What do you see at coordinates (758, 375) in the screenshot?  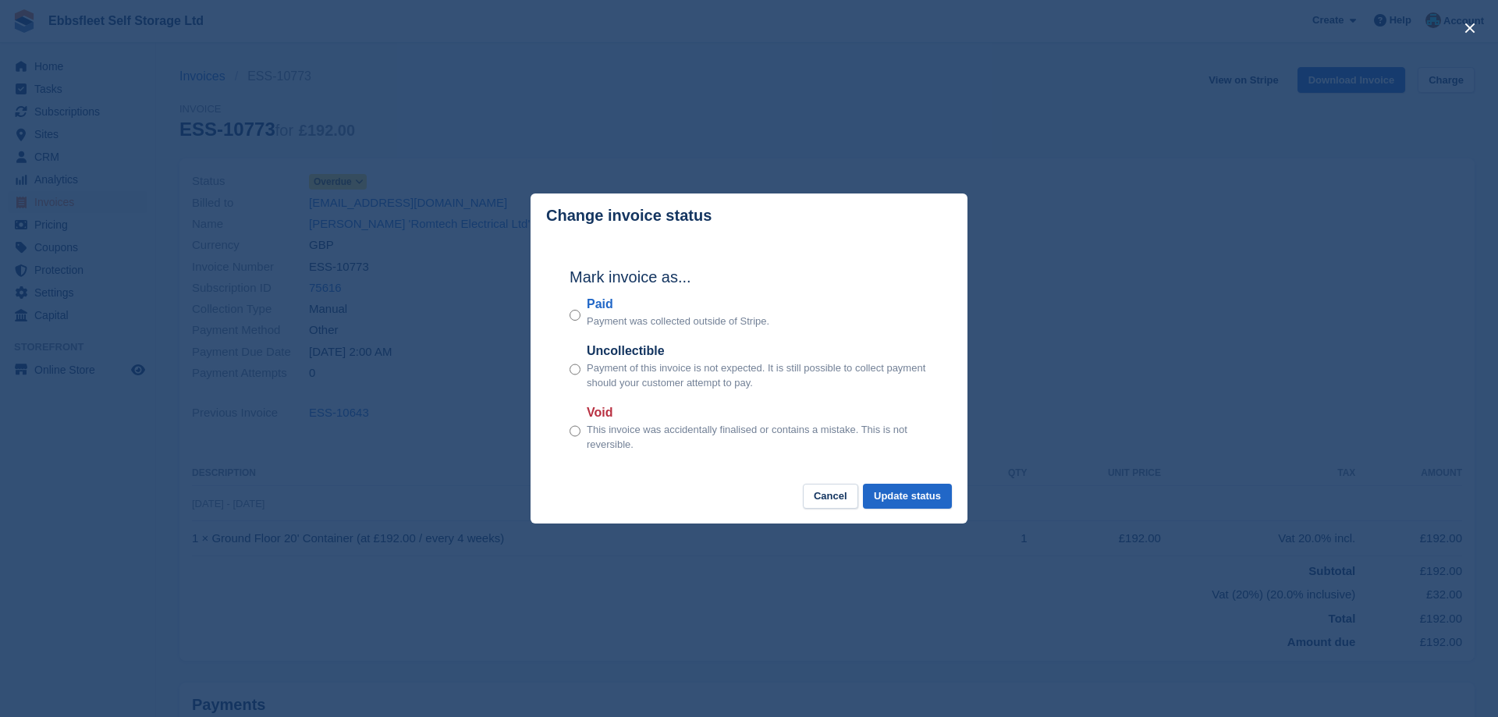 I see `p: Payment of this invoice is not expected. It is still possible to collect payment should your cust...` at bounding box center [758, 375].